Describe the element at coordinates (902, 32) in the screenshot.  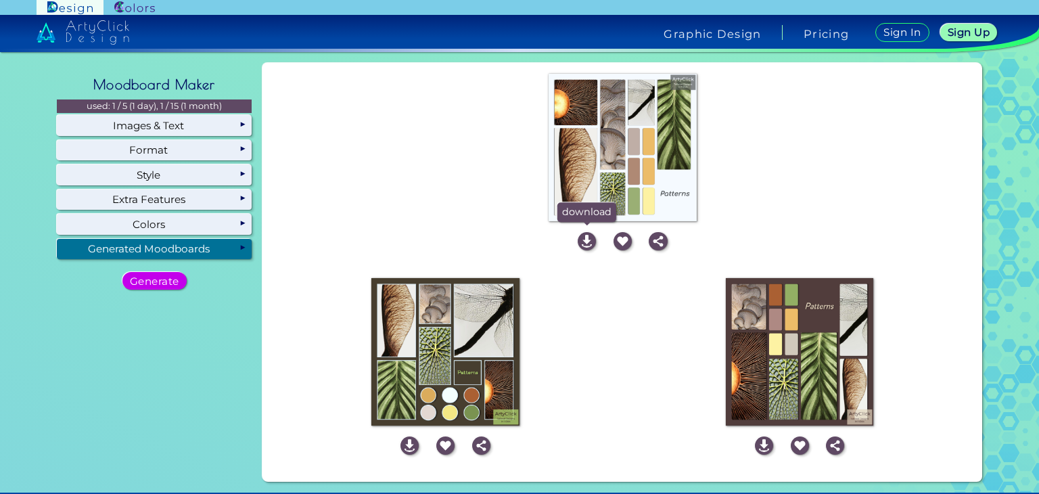
I see `a: Sign In` at that location.